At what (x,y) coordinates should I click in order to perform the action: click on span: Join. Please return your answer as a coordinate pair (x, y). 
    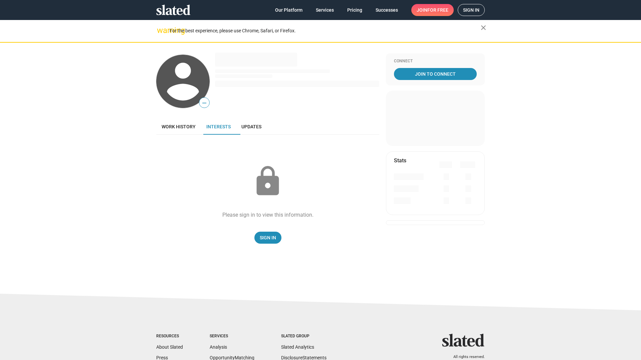
    Looking at the image, I should click on (432, 10).